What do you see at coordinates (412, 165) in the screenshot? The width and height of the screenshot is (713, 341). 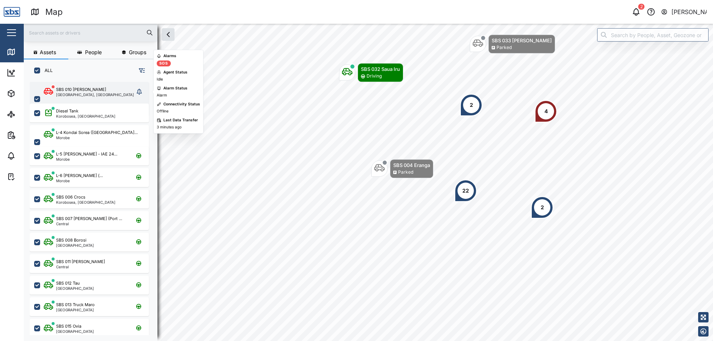 I see `div: SBS 004 Eranga` at bounding box center [412, 165].